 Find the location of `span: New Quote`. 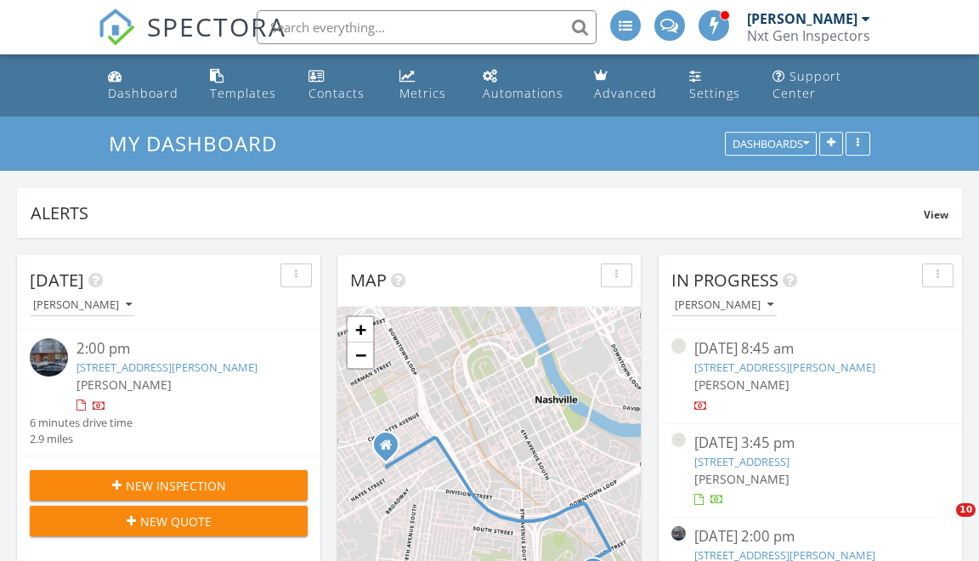

span: New Quote is located at coordinates (176, 521).